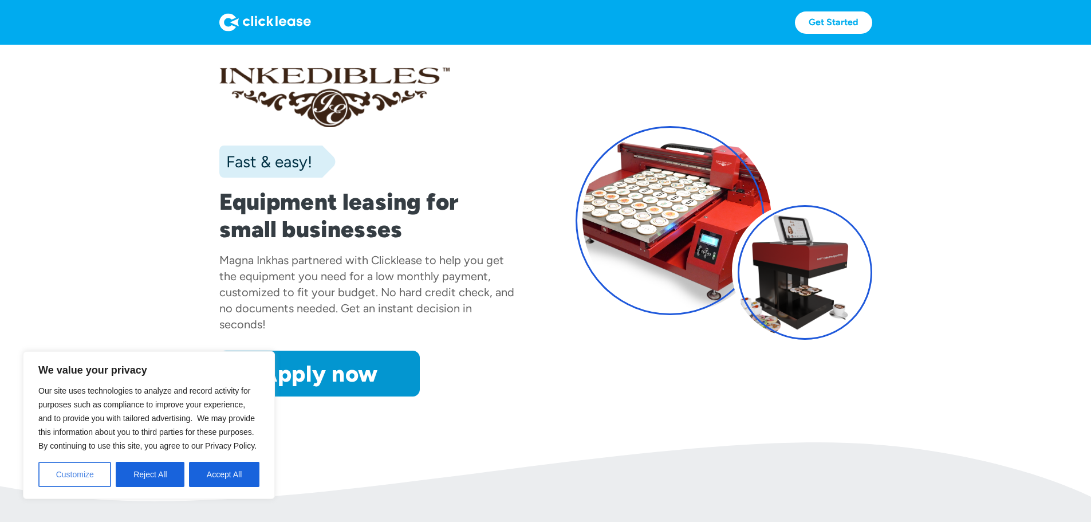 The width and height of the screenshot is (1091, 522). What do you see at coordinates (834, 22) in the screenshot?
I see `a: Get Started` at bounding box center [834, 22].